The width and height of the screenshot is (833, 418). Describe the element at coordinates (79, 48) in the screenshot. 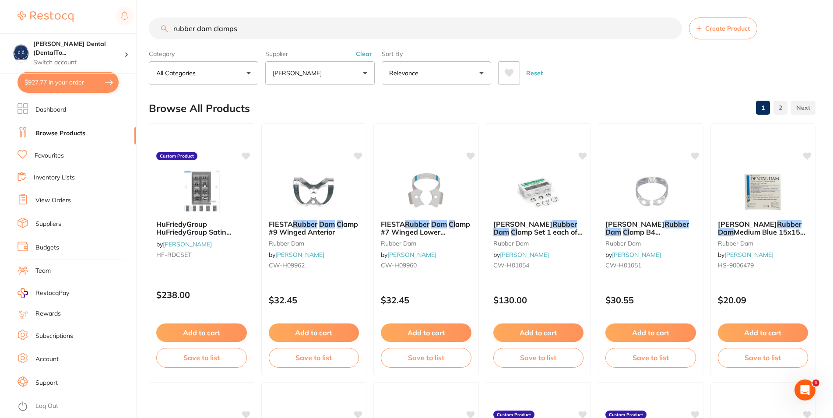

I see `h4: Crotty Dental (DentalTown 4)` at that location.